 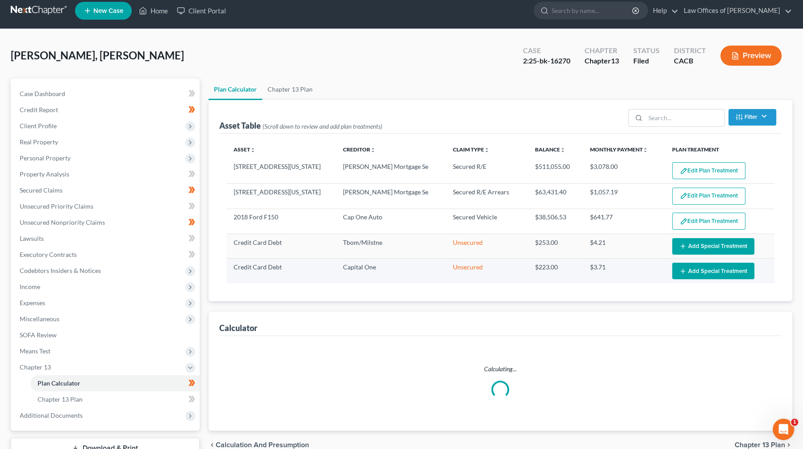 I want to click on span: Calculation and Presumption, so click(x=262, y=445).